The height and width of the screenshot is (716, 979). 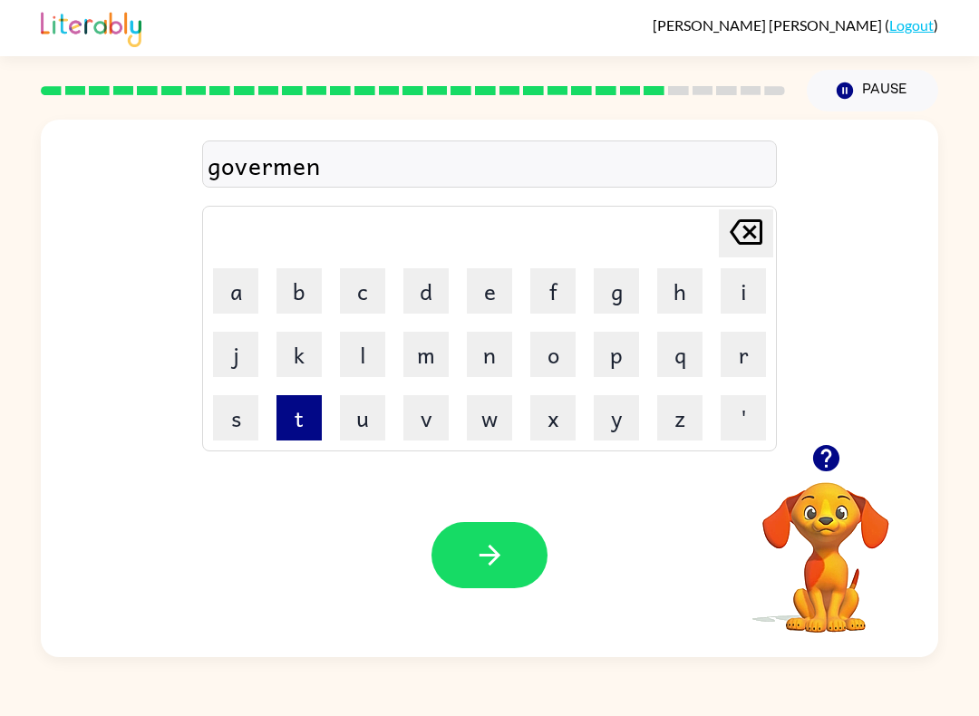 I want to click on button: Pause, so click(x=872, y=91).